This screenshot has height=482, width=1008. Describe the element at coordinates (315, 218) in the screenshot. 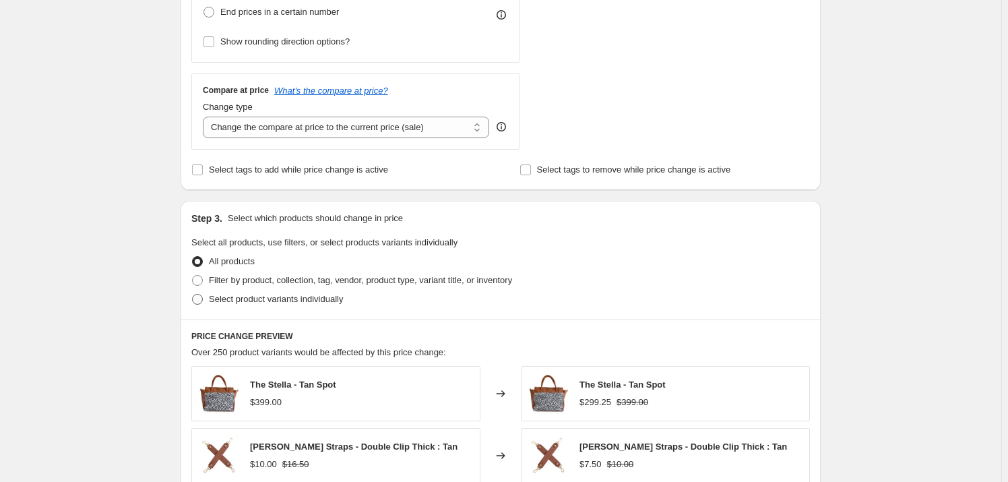

I see `p: Select which products should change in price` at that location.